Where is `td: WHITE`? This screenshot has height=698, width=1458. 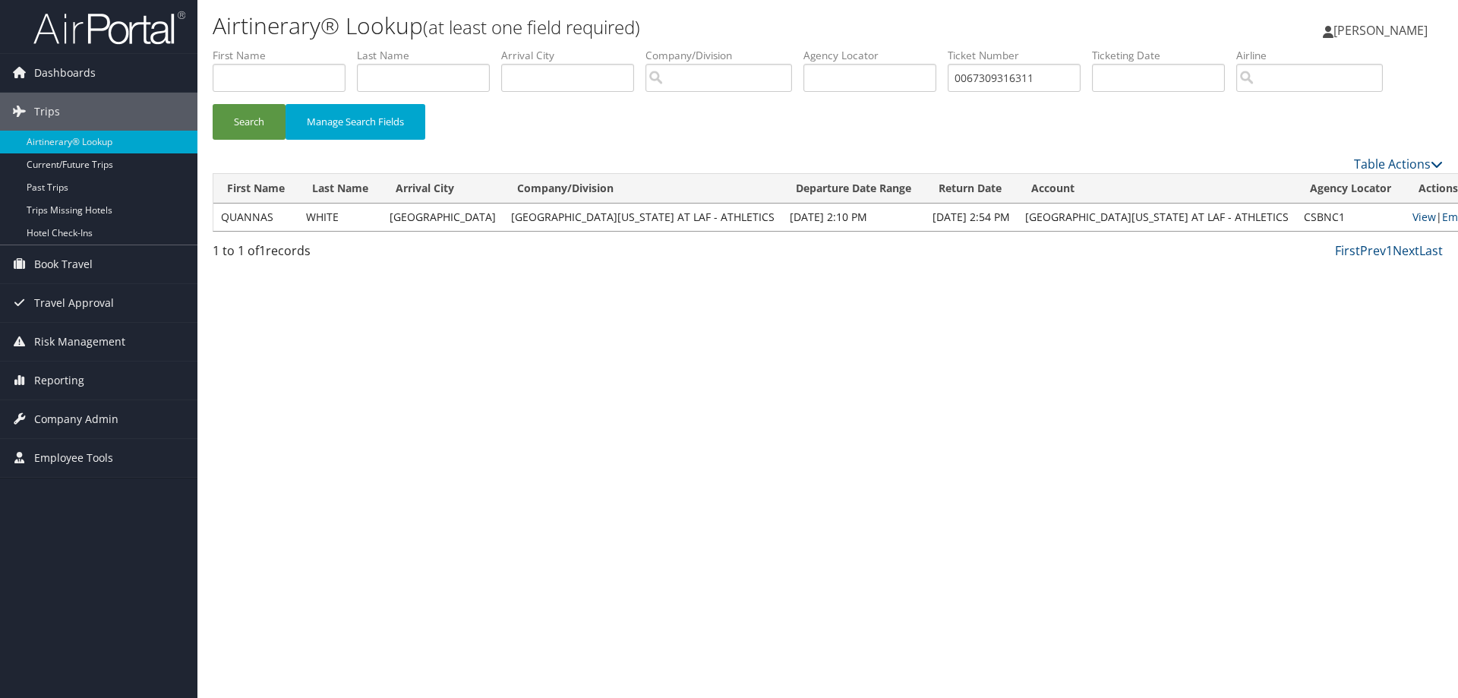
td: WHITE is located at coordinates (340, 217).